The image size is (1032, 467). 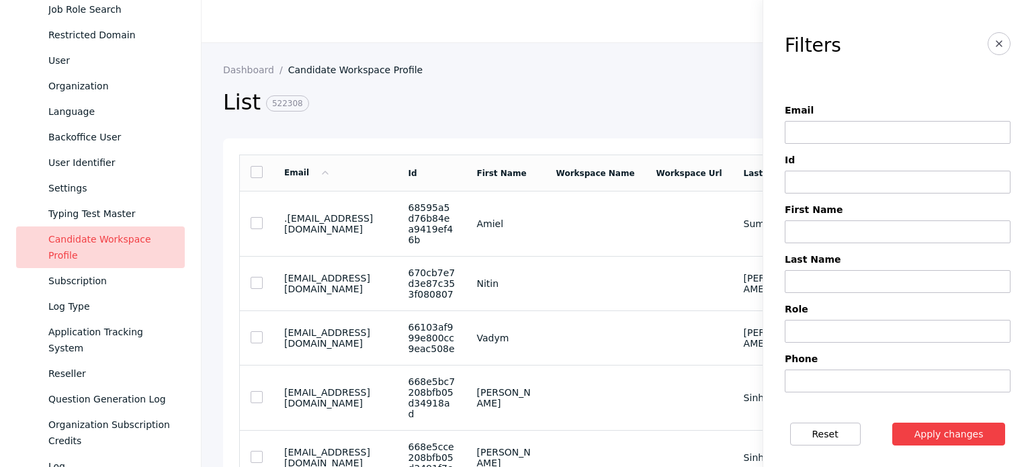 I want to click on a: Id, so click(x=412, y=173).